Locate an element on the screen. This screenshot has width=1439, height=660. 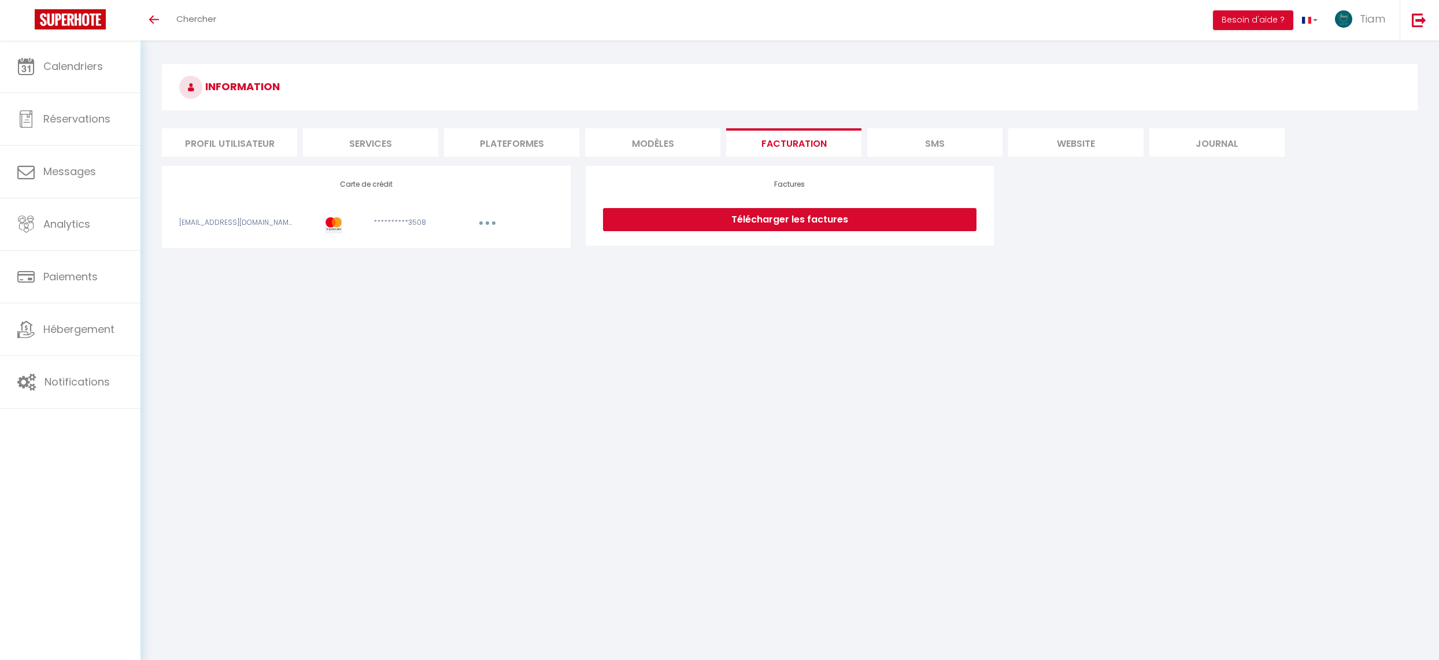
li: MODÈLES is located at coordinates (653, 142).